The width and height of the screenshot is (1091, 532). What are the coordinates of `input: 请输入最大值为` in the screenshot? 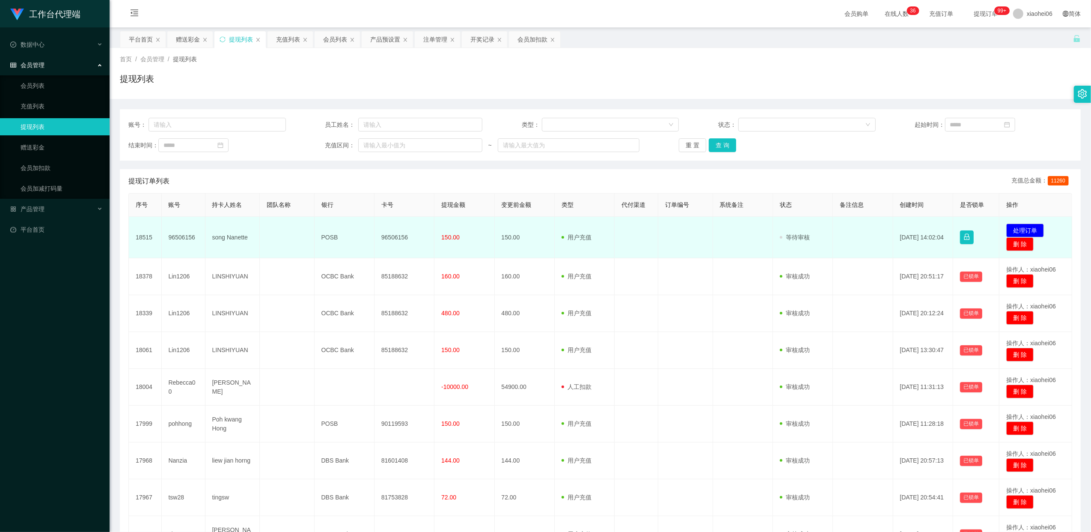 It's located at (569, 145).